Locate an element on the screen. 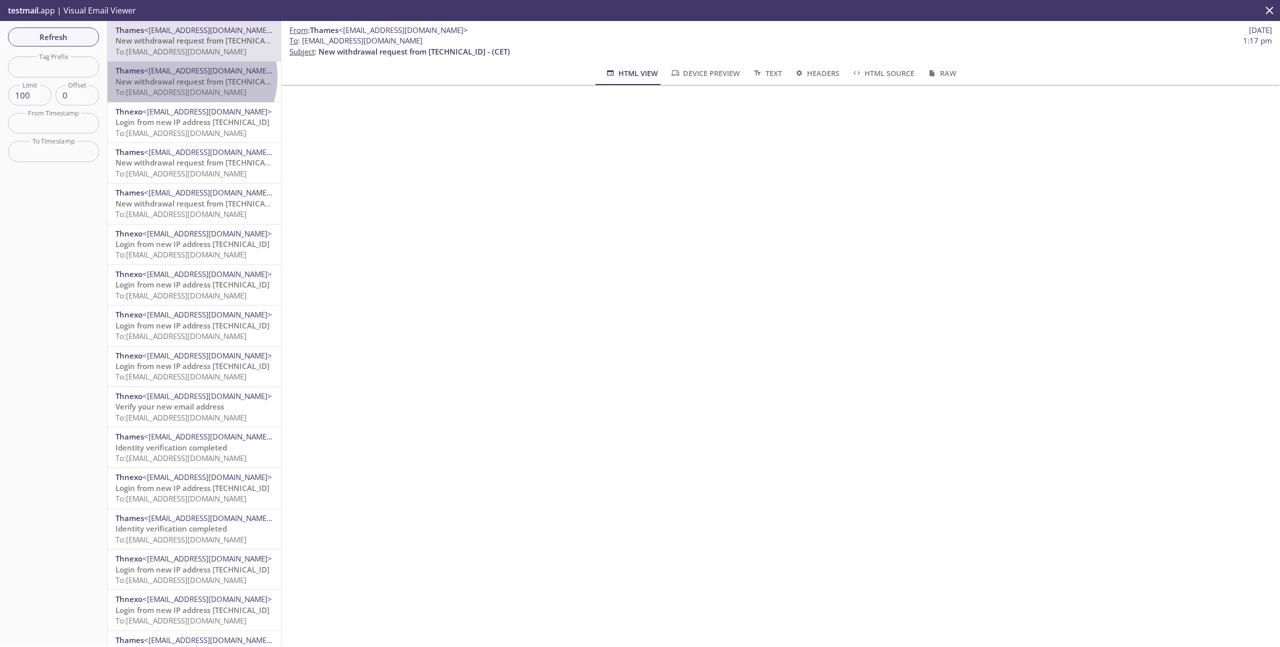  span: Verify your new email address is located at coordinates (169, 406).